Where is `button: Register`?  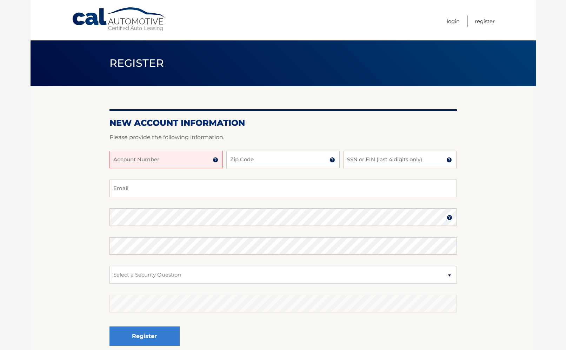
button: Register is located at coordinates (145, 336).